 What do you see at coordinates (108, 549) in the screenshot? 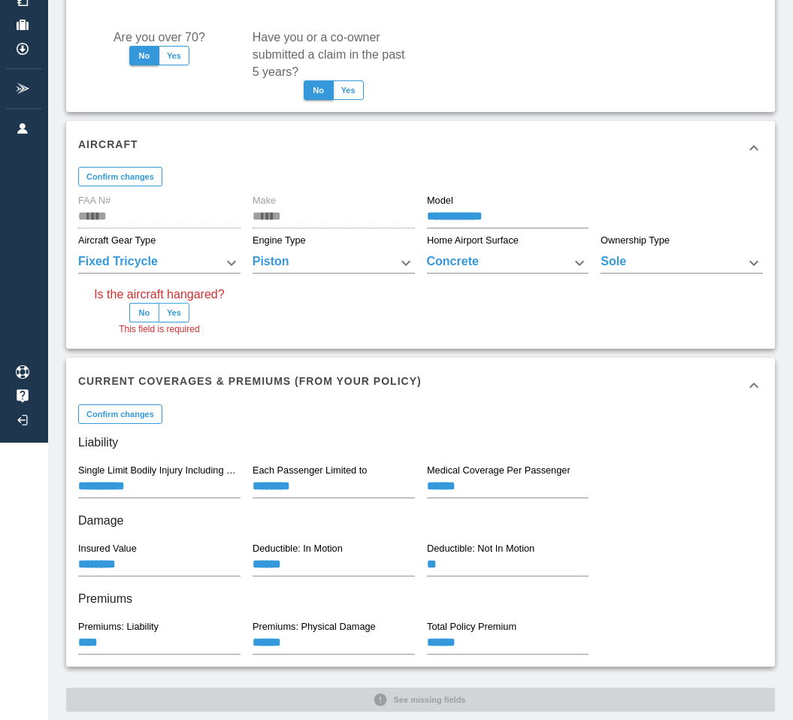
I see `label: Insured Value` at bounding box center [108, 549].